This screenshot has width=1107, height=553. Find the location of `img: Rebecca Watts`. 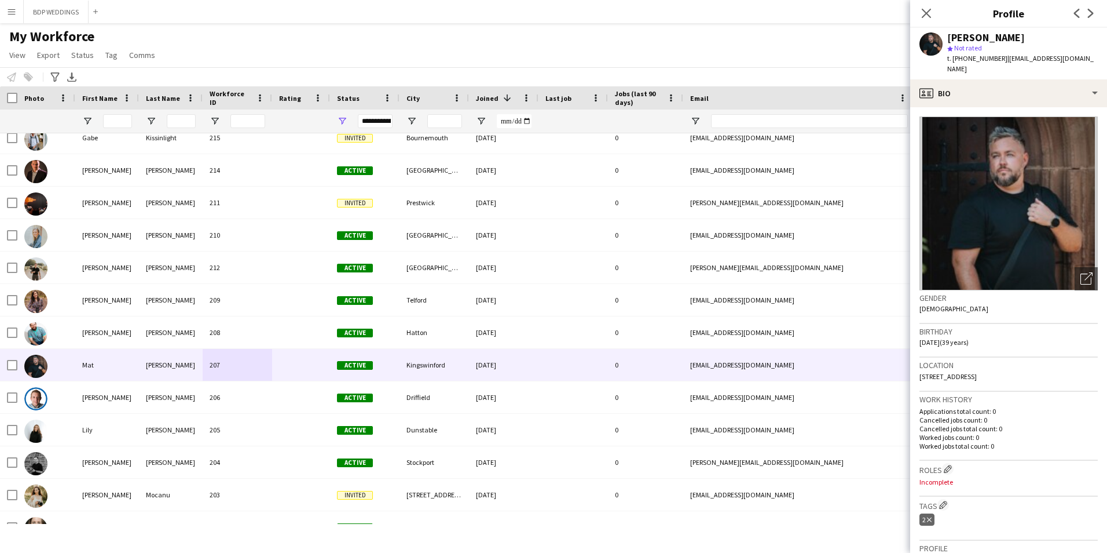

img: Rebecca Watts is located at coordinates (36, 236).